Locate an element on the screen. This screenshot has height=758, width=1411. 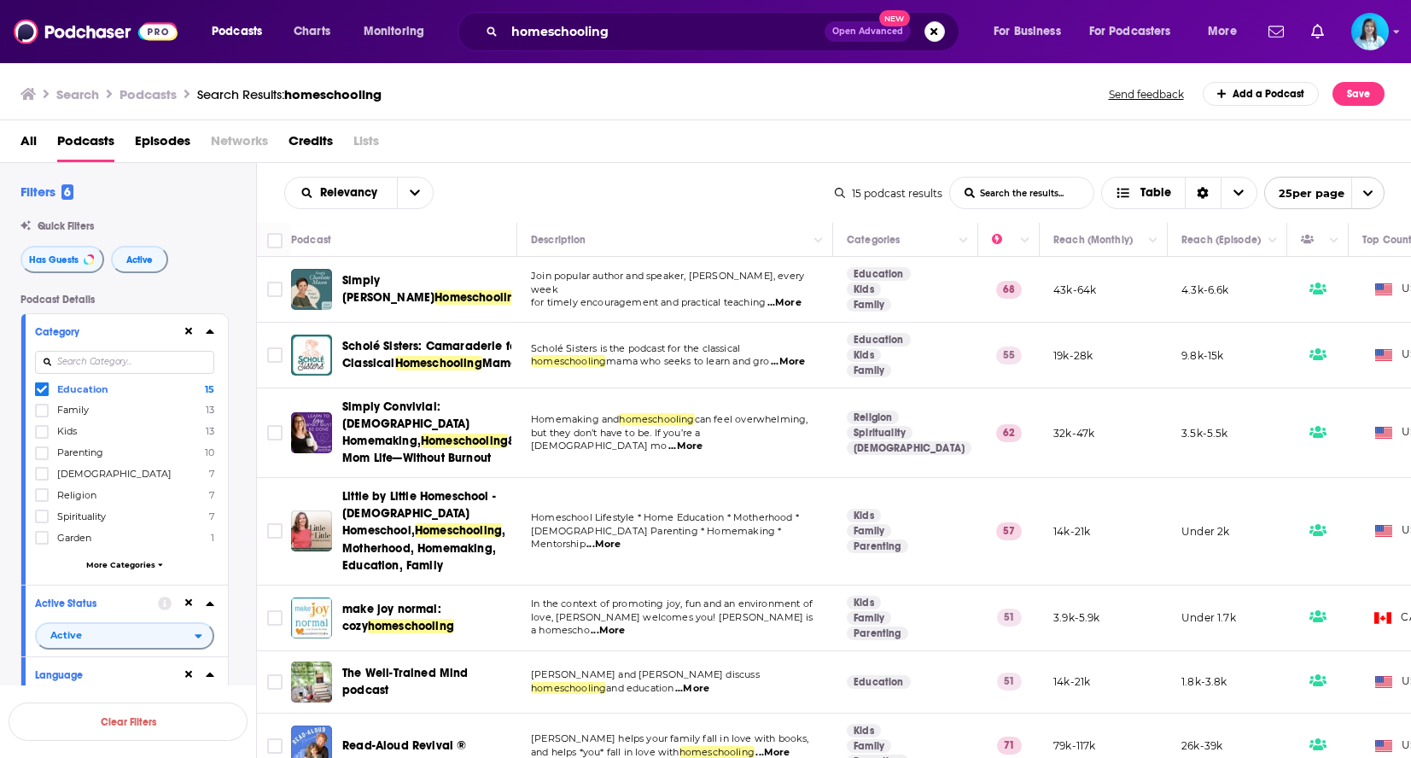
span: Scholé Sisters: Camaraderie for Classical is located at coordinates (431, 354).